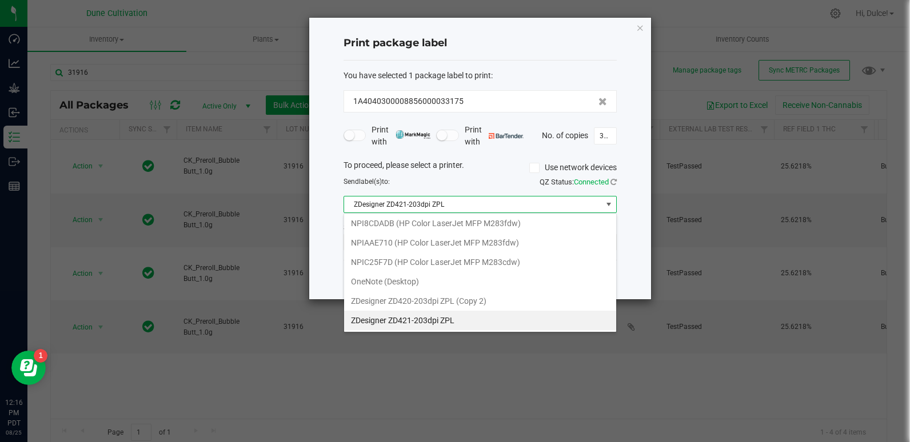 Image resolution: width=910 pixels, height=442 pixels. I want to click on span: Send to:, so click(366, 182).